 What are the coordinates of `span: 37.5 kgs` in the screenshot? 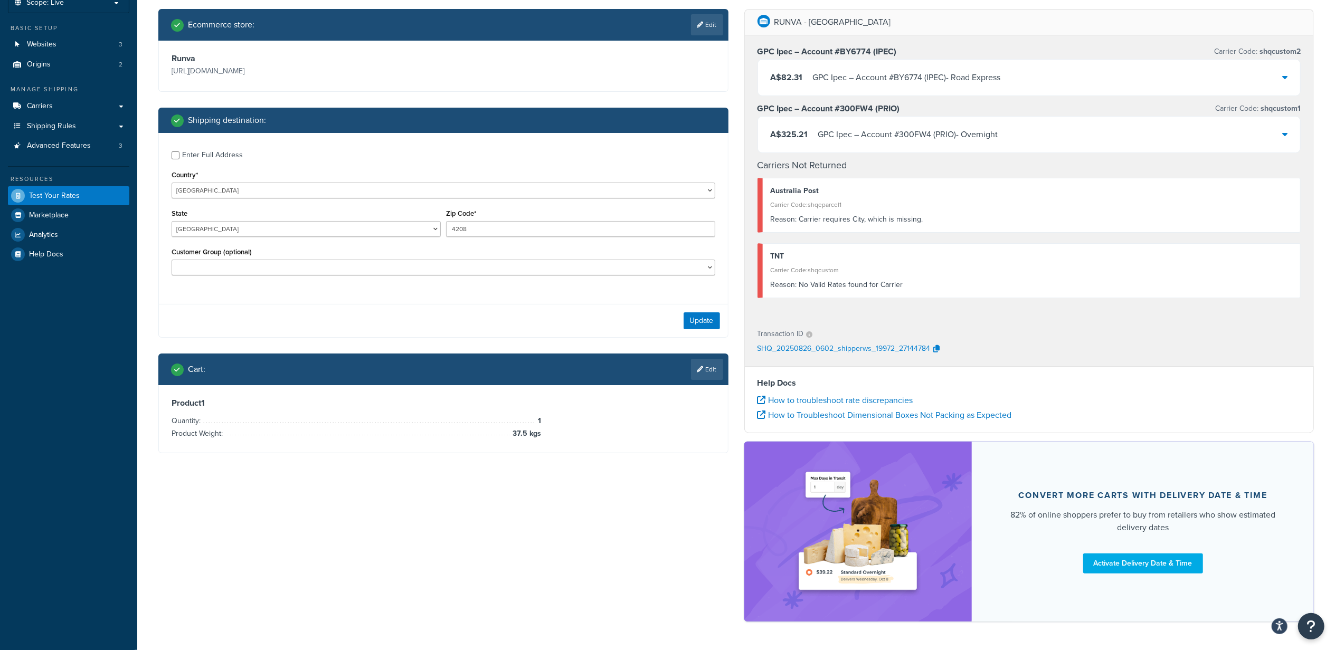 It's located at (525, 434).